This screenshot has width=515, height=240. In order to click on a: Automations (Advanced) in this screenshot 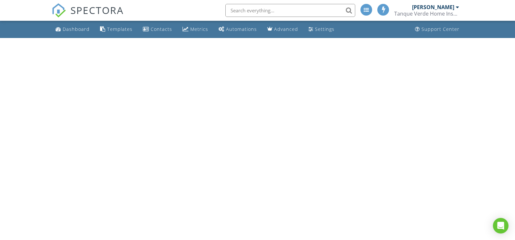, I will do `click(238, 29)`.